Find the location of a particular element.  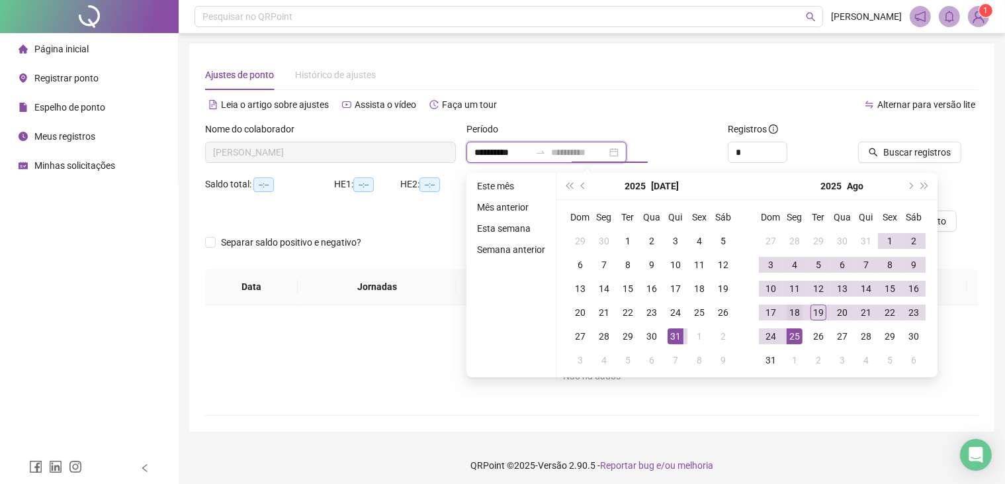

td: 2025-07-13 is located at coordinates (580, 288).